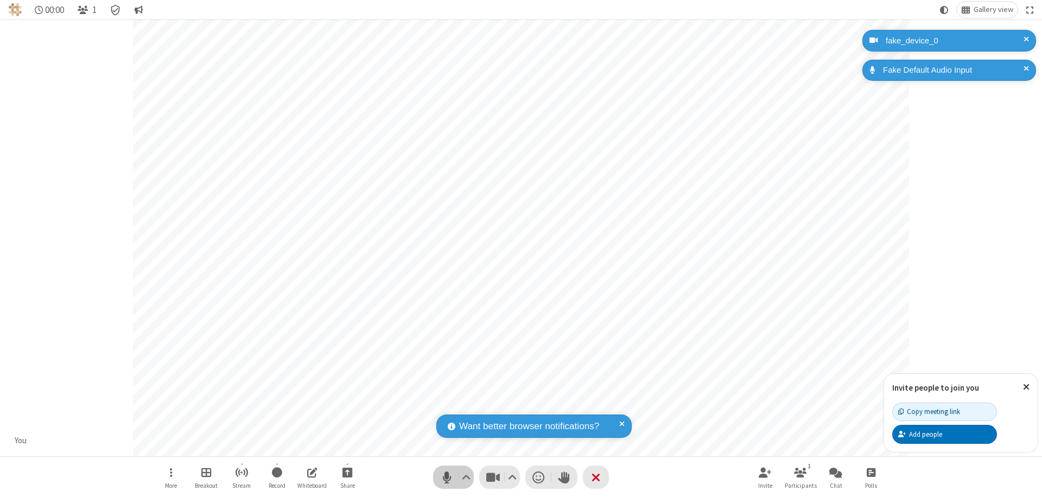 The image size is (1042, 497). I want to click on span: Participants, so click(800, 486).